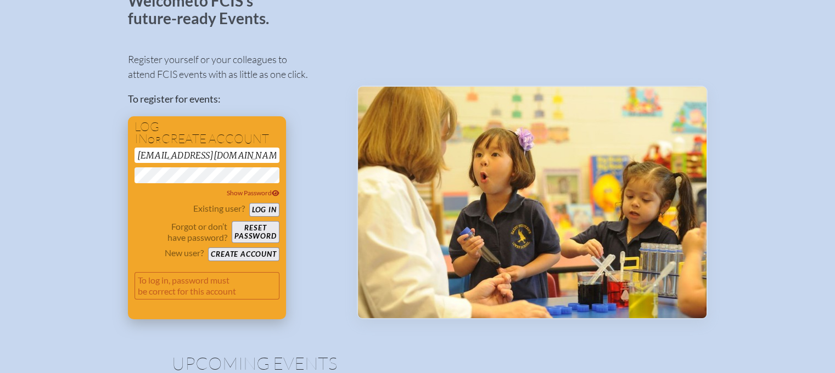 The height and width of the screenshot is (373, 835). What do you see at coordinates (233, 67) in the screenshot?
I see `p: Register yourself or your colleagues to attend FCIS events with as little as one click.` at bounding box center [233, 67].